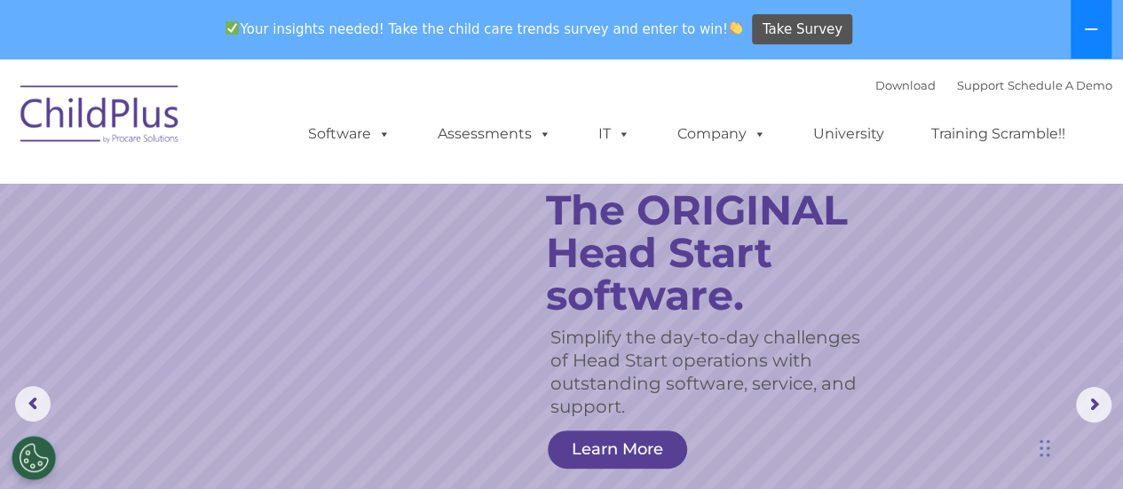 Image resolution: width=1123 pixels, height=489 pixels. Describe the element at coordinates (722, 134) in the screenshot. I see `a: Company` at that location.